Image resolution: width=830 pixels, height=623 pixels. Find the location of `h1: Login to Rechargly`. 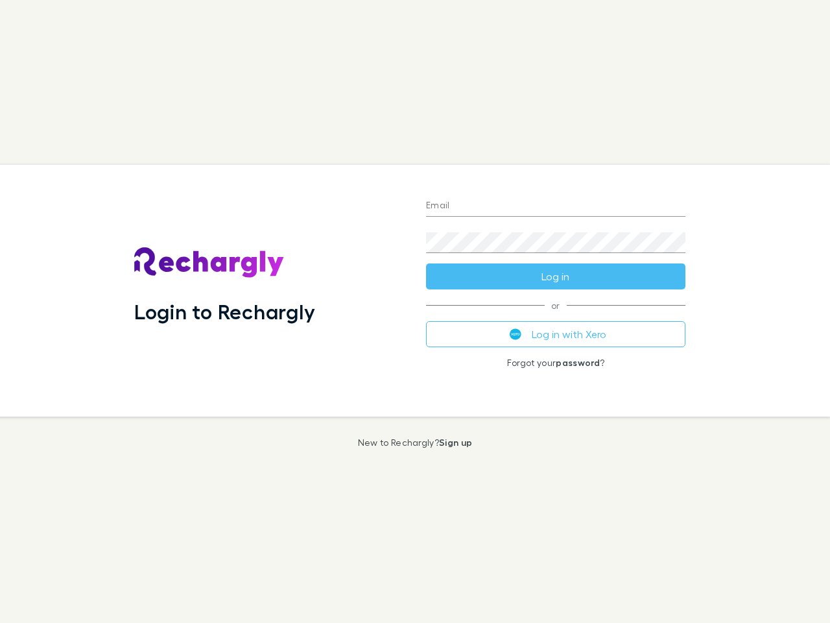

h1: Login to Rechargly is located at coordinates (224, 311).